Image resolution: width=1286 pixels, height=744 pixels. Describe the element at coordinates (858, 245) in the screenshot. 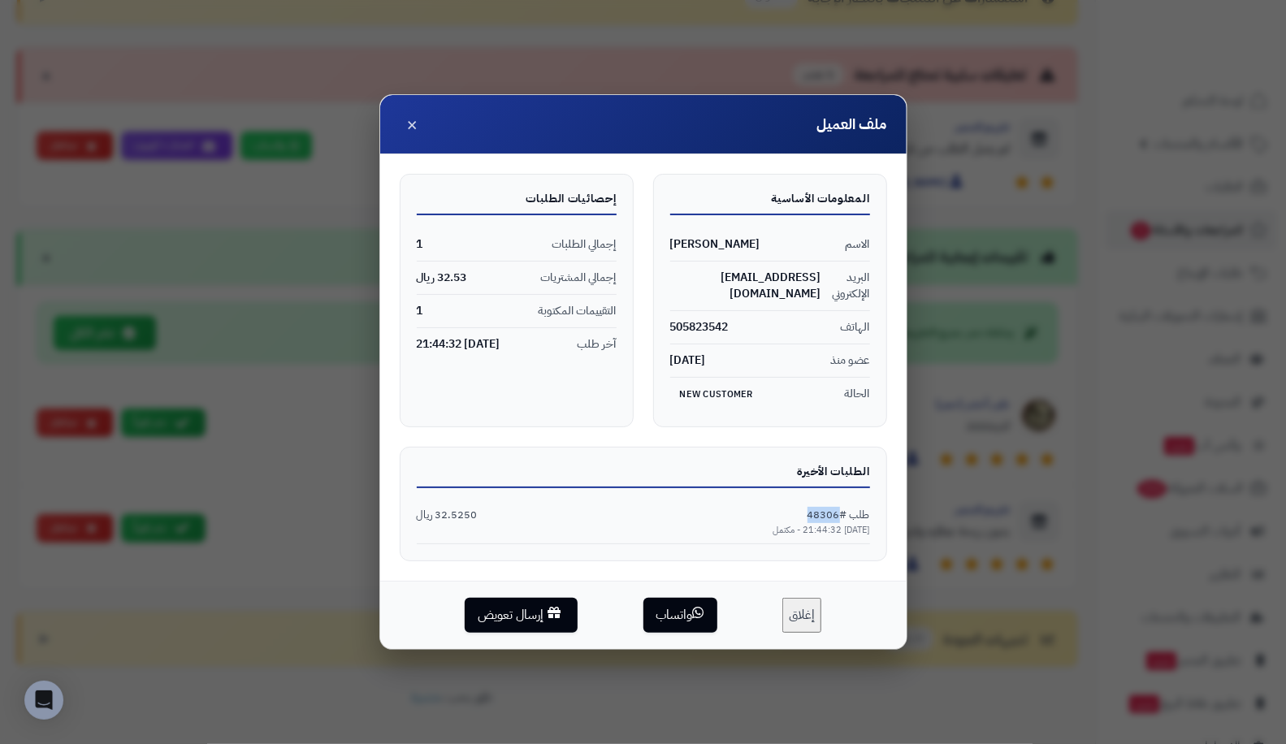

I see `span: الاسم` at that location.